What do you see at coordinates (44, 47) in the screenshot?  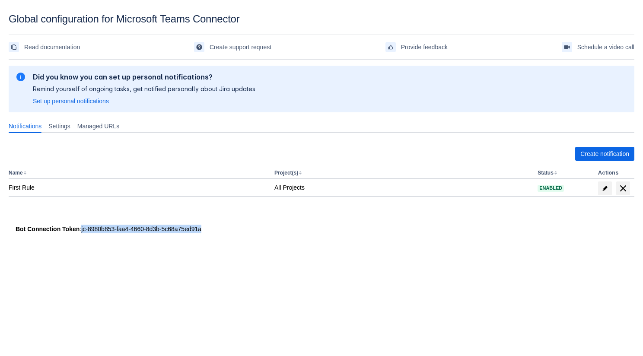 I see `a: Read documentation` at bounding box center [44, 47].